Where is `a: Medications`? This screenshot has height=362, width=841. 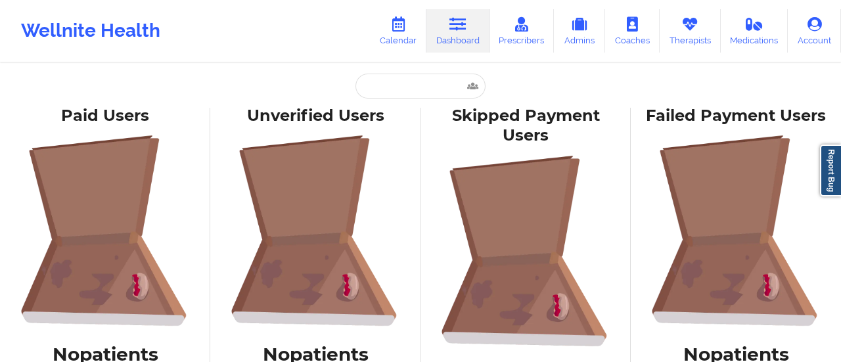 a: Medications is located at coordinates (754, 31).